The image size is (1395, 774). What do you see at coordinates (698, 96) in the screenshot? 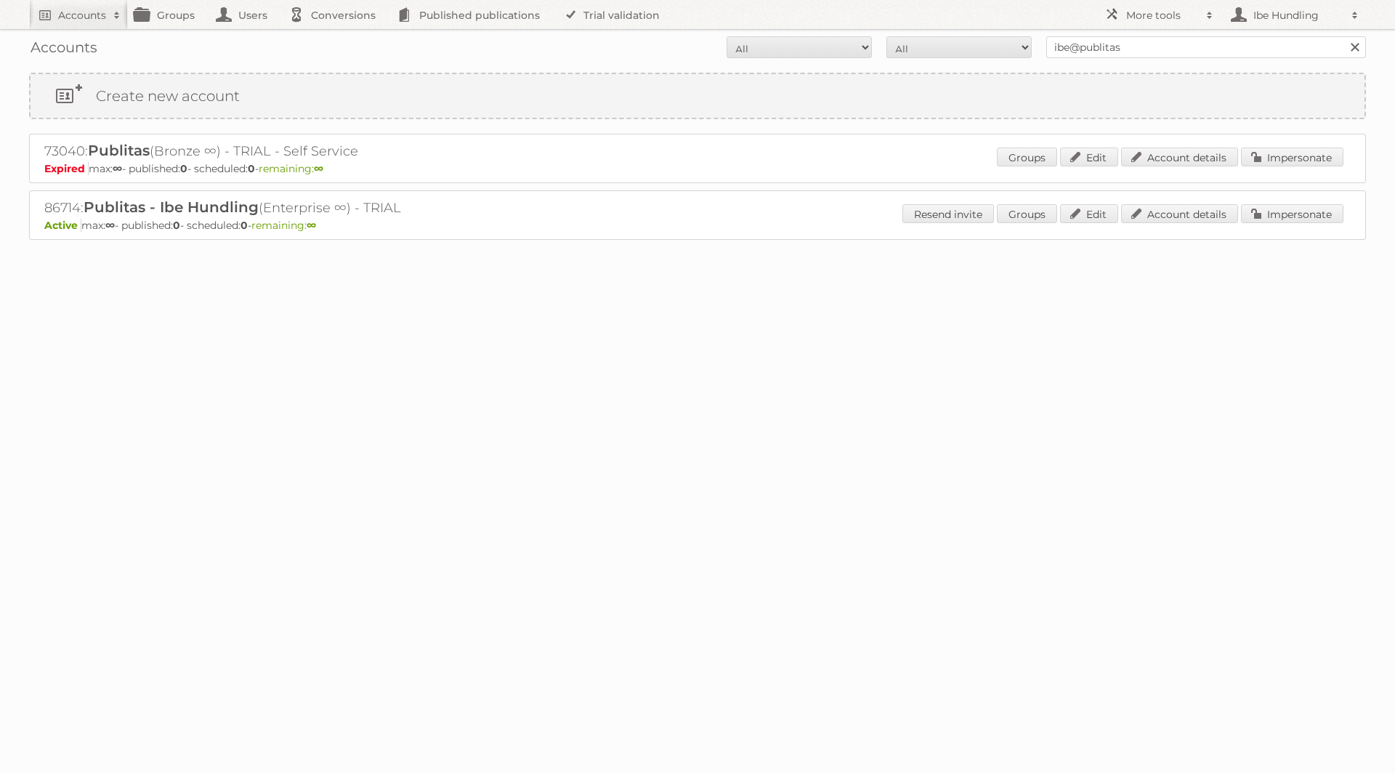
I see `a: Create new account` at bounding box center [698, 96].